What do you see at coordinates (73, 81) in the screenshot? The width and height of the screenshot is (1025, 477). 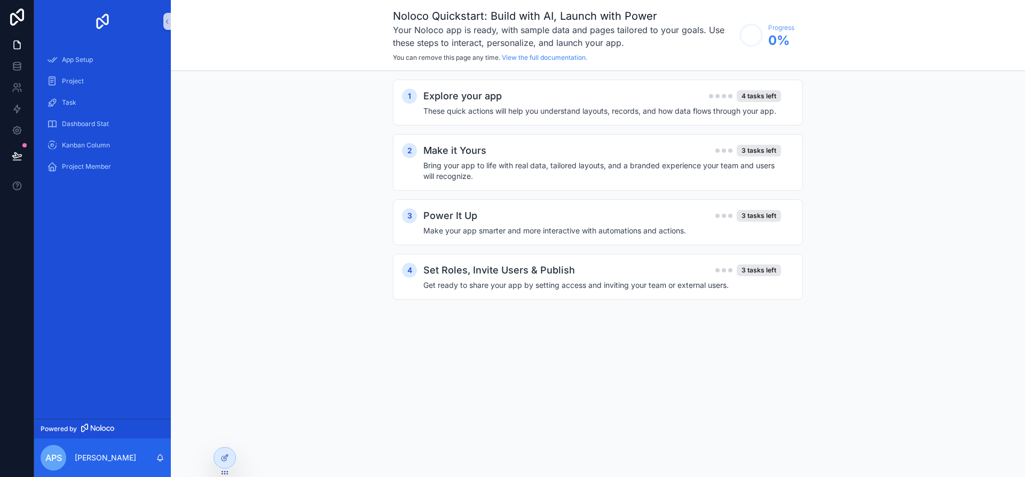 I see `span: Project` at bounding box center [73, 81].